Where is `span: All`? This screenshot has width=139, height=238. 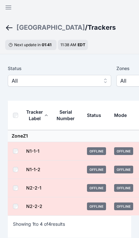
span: All is located at coordinates (55, 81).